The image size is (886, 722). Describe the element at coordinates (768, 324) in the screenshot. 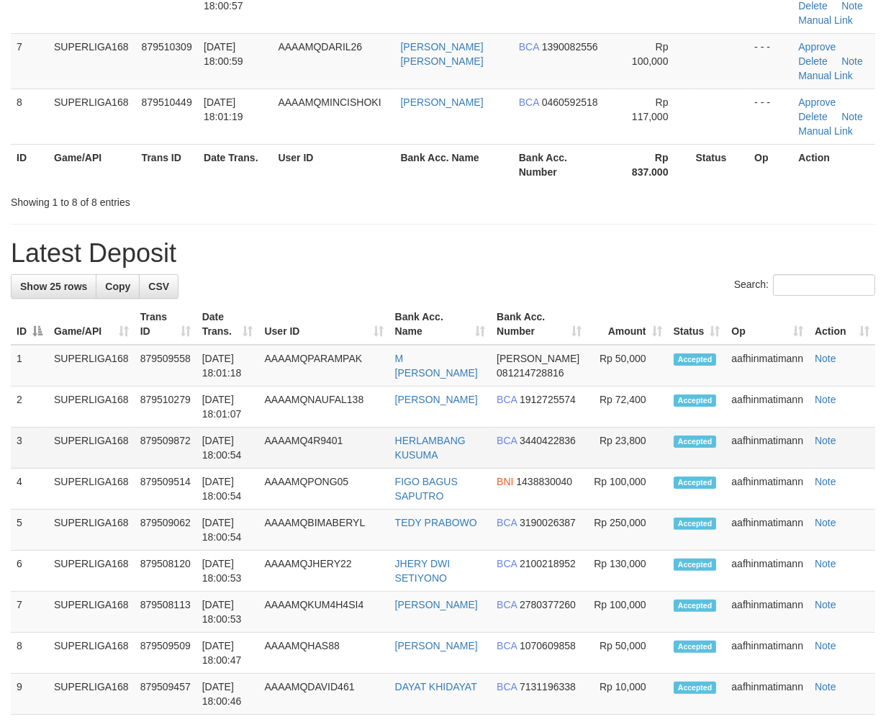

I see `th: Op: activate to sort column ascending` at that location.